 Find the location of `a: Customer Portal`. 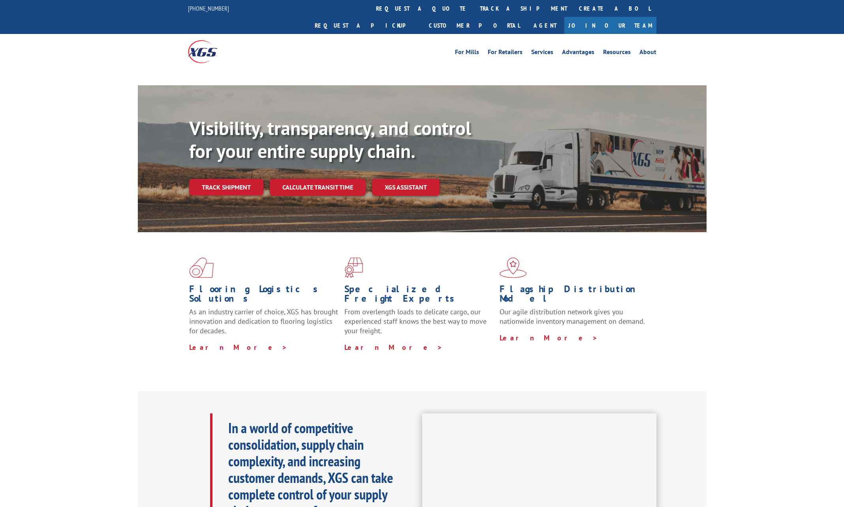

a: Customer Portal is located at coordinates (475, 25).